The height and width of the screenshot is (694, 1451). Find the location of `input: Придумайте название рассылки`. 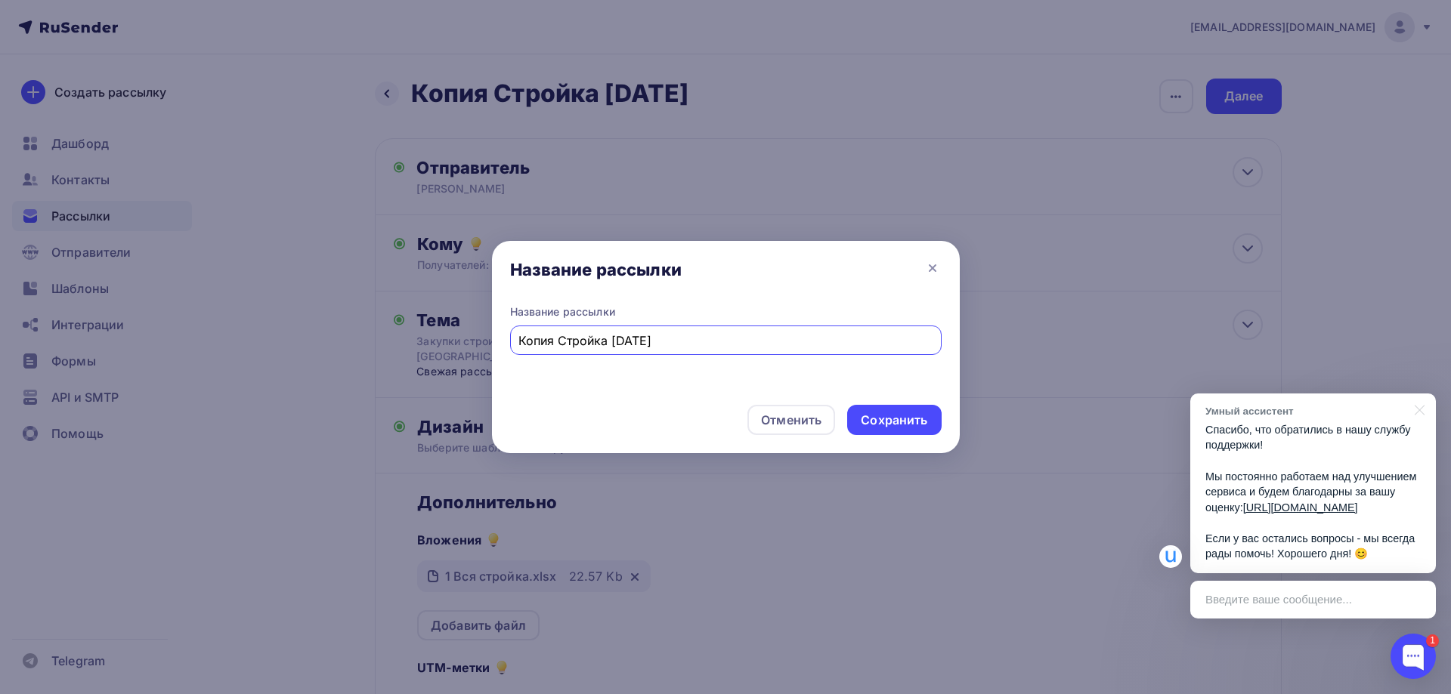

input: Придумайте название рассылки is located at coordinates (725, 341).